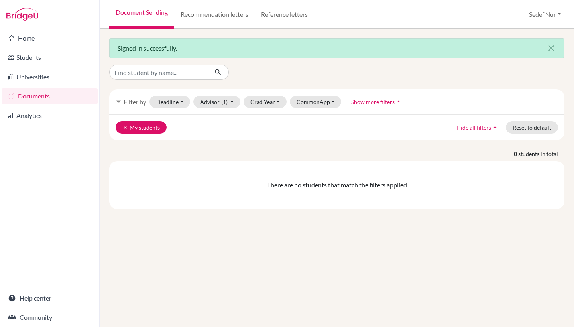 The image size is (574, 327). Describe the element at coordinates (473, 127) in the screenshot. I see `span: Hide all filters` at that location.